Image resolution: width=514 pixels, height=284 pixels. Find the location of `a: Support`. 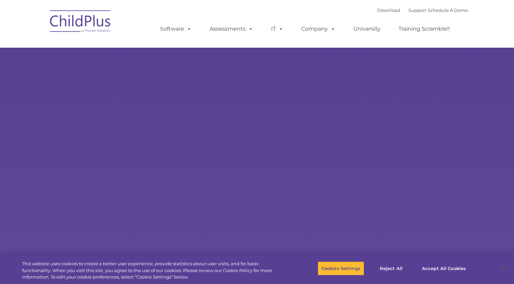

a: Support is located at coordinates (417, 10).